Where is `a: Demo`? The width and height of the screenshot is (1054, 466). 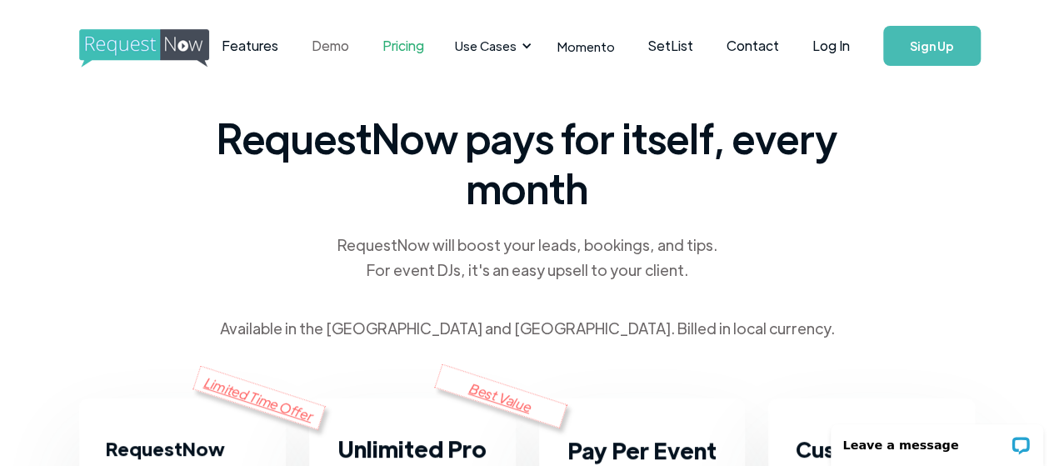
a: Demo is located at coordinates (330, 46).